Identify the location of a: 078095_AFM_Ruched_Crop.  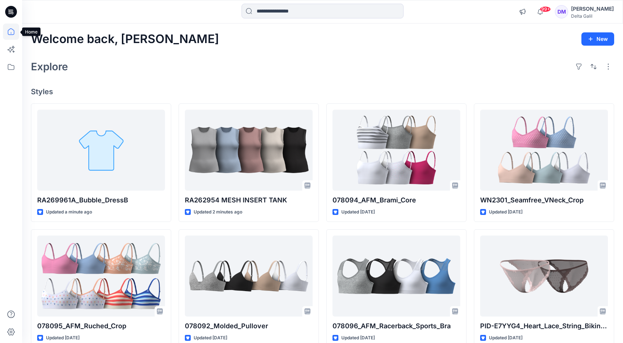
(101, 276).